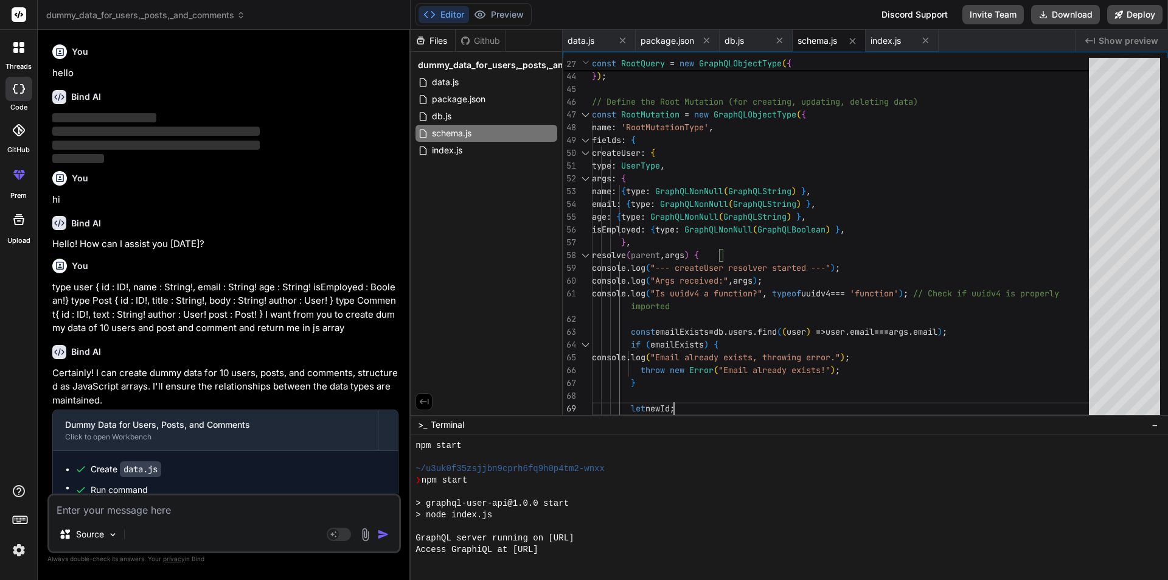 This screenshot has height=580, width=1168. Describe the element at coordinates (215, 425) in the screenshot. I see `div: Dummy Data for Users, Posts, and Comments` at that location.